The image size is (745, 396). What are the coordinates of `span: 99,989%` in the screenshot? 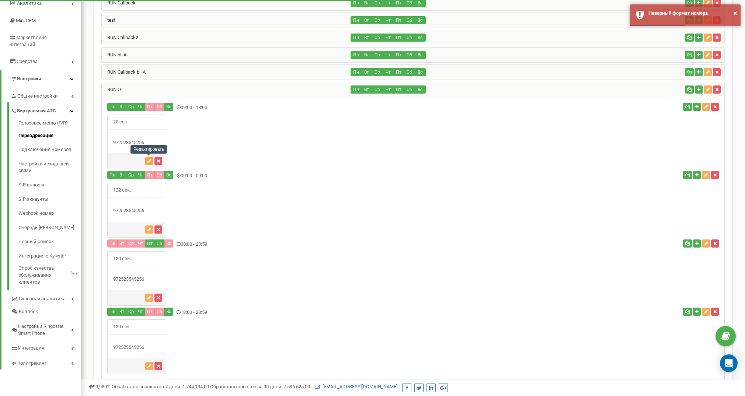 It's located at (100, 387).